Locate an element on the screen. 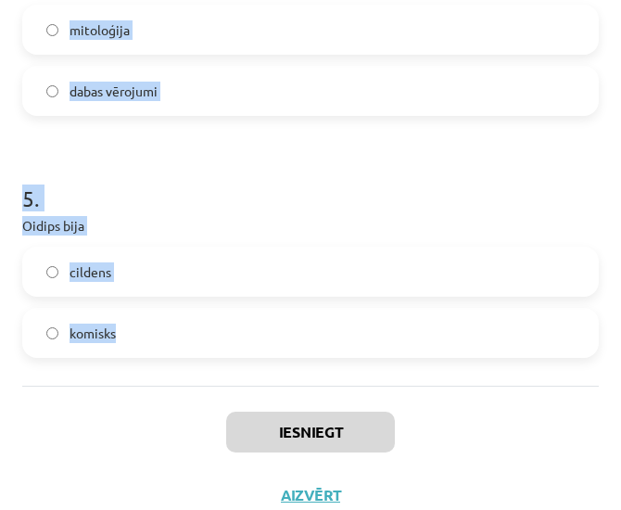  button: Iesniegt is located at coordinates (311, 432).